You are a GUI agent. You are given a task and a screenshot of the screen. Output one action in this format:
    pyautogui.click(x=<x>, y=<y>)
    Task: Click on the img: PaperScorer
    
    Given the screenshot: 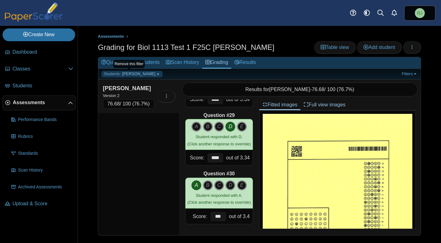 What is the action you would take?
    pyautogui.click(x=34, y=12)
    